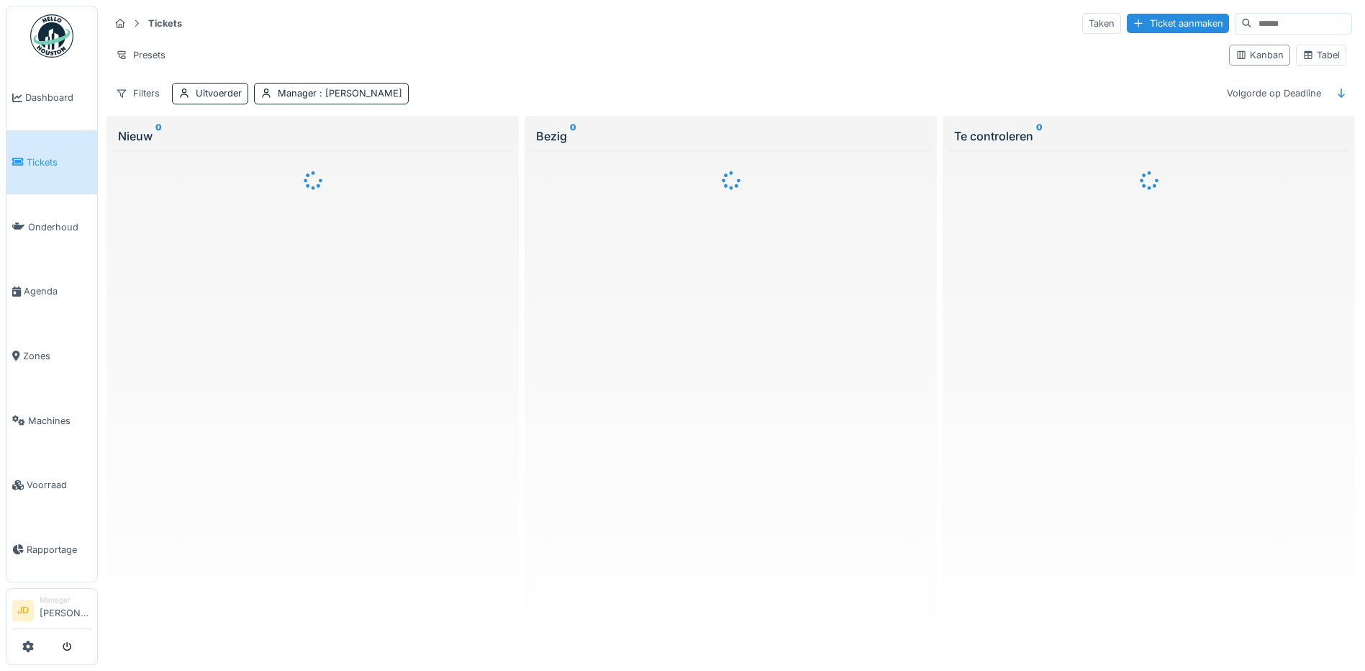  Describe the element at coordinates (731, 136) in the screenshot. I see `div: Bezig` at that location.